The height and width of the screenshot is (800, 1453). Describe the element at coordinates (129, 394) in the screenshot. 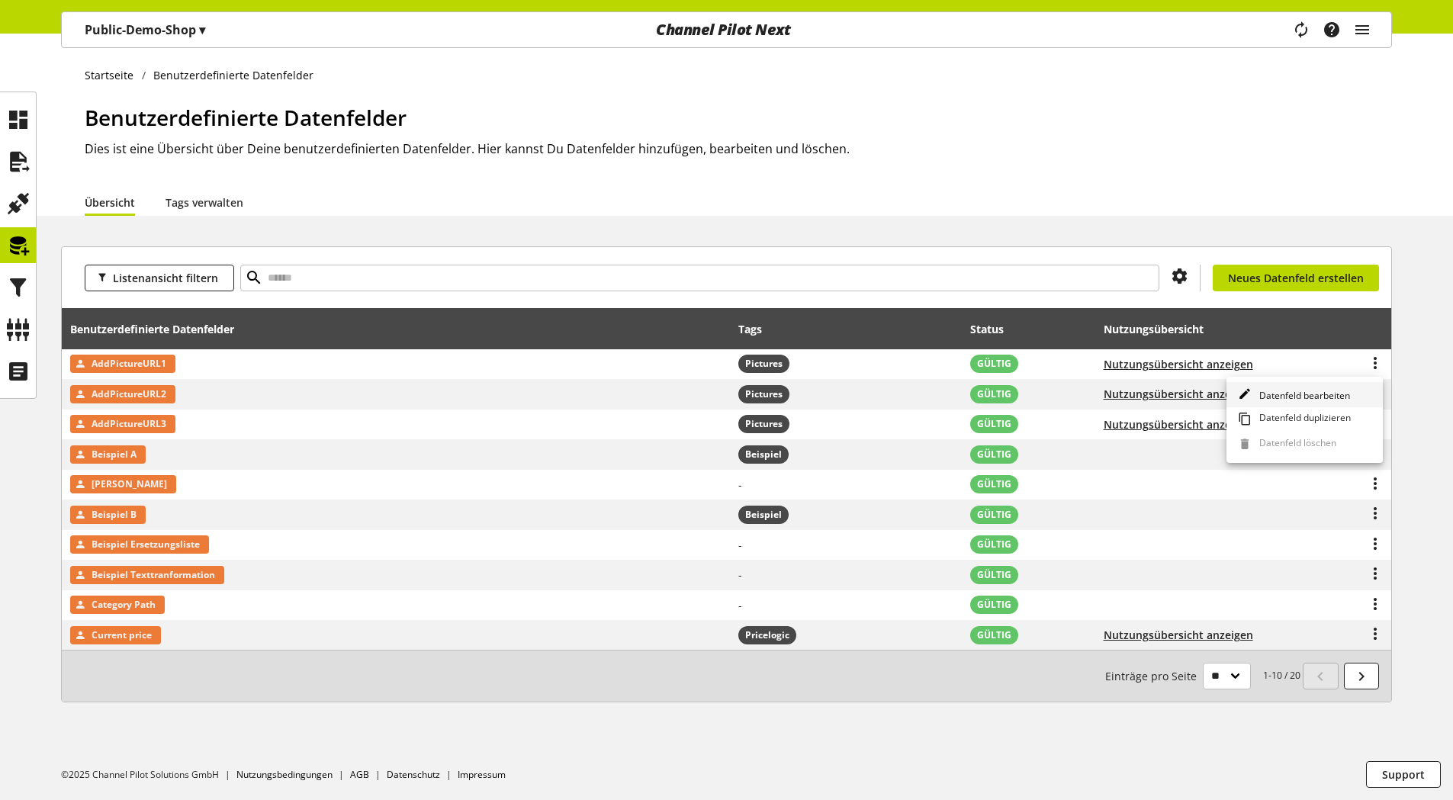

I see `span: AddPictureURL2` at that location.